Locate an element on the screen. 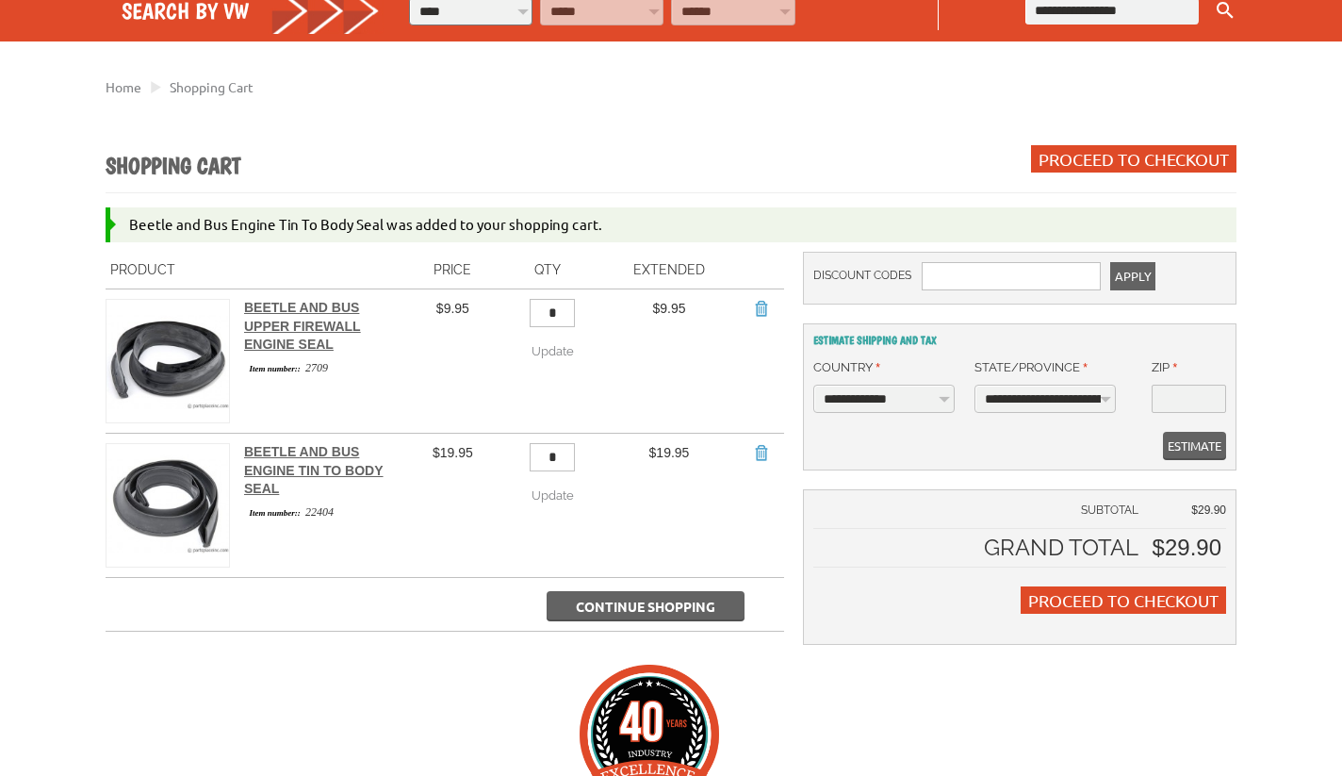 The width and height of the screenshot is (1342, 776). td: Subtotal is located at coordinates (980, 514).